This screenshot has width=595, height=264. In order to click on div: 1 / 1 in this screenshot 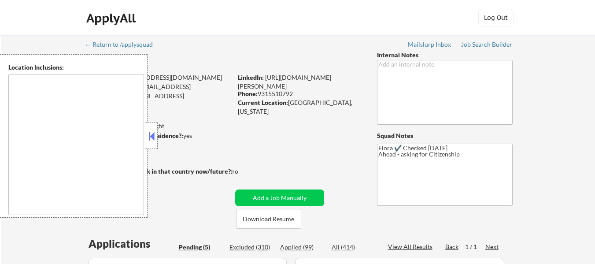, I will do `click(475, 247)`.